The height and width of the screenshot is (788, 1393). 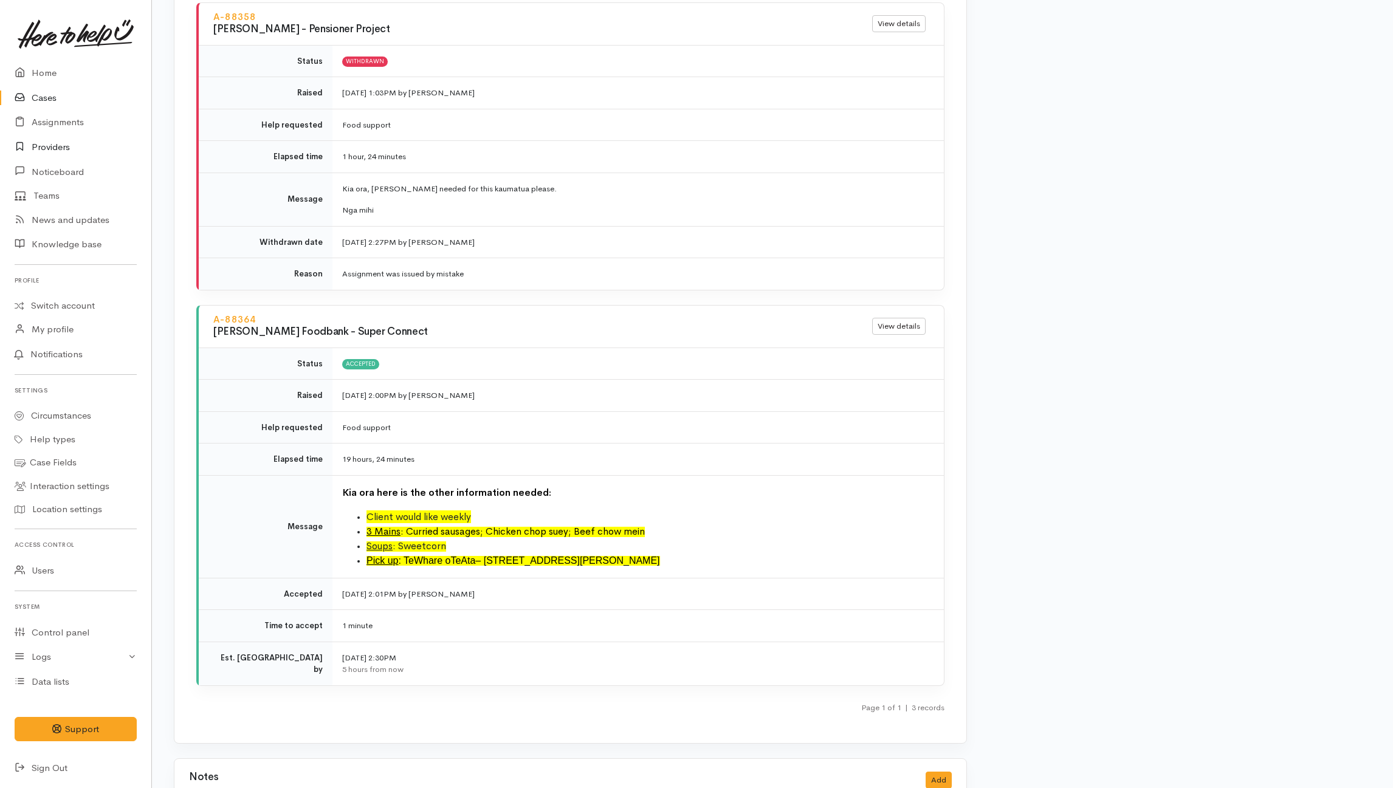 What do you see at coordinates (357, 625) in the screenshot?
I see `span: 1 minute` at bounding box center [357, 625].